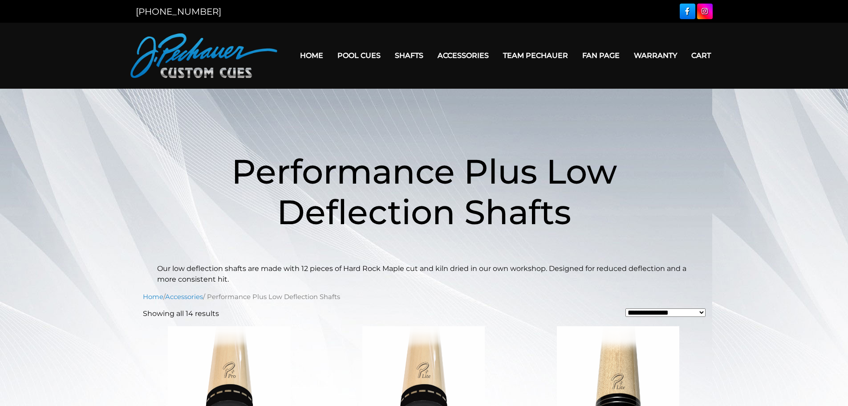  I want to click on a: Pool Cues, so click(359, 55).